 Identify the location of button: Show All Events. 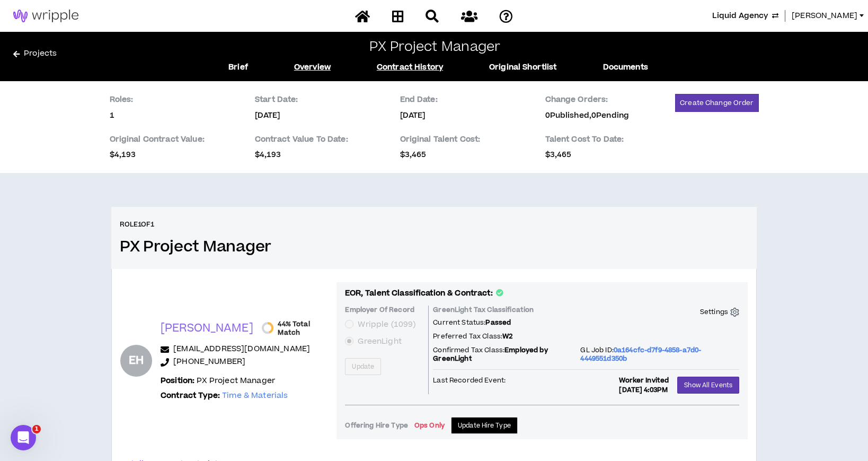
(708, 385).